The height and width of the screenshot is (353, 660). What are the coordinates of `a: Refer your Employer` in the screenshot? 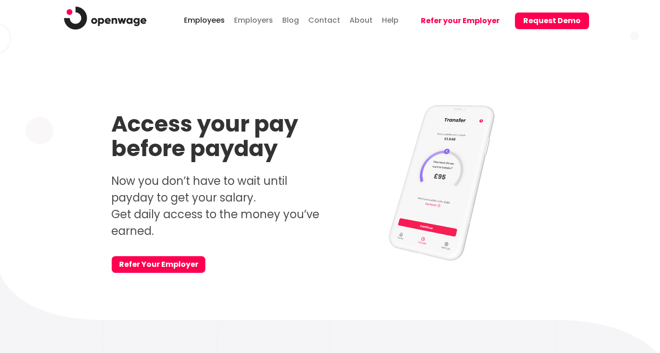 It's located at (456, 21).